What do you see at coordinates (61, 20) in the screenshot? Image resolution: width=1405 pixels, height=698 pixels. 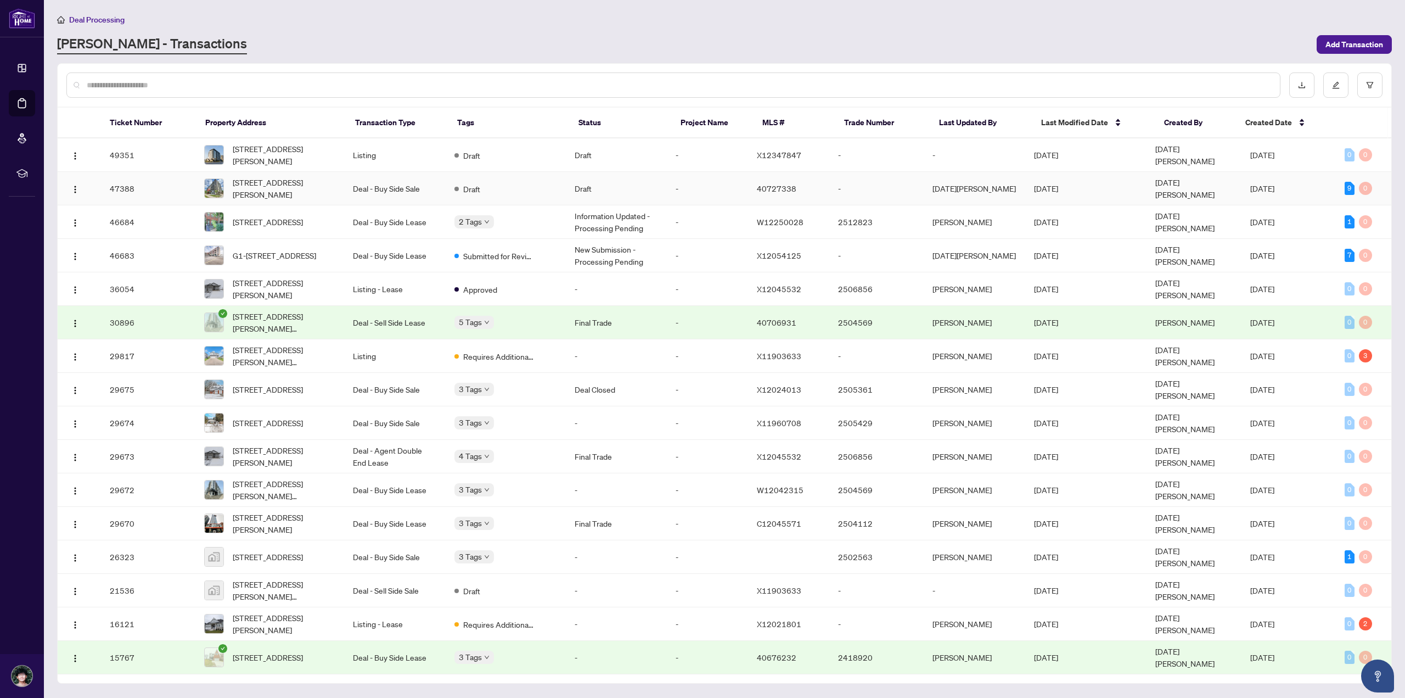 I see `span: home` at bounding box center [61, 20].